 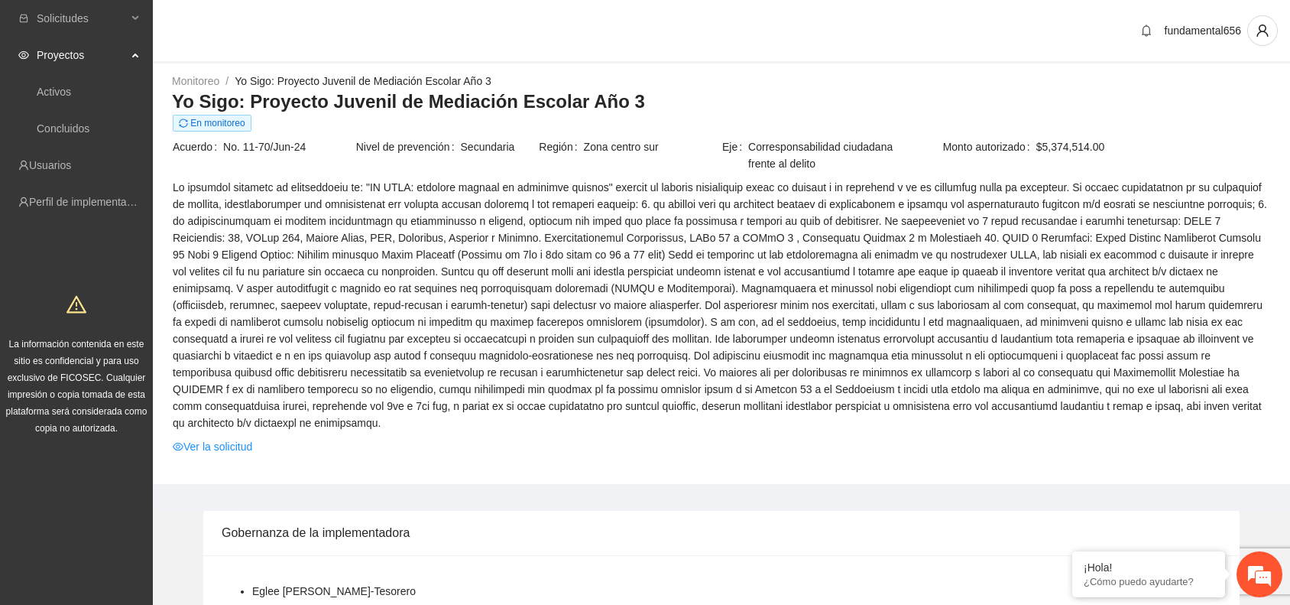 What do you see at coordinates (89, 202) in the screenshot?
I see `a: Perfil de implementadora` at bounding box center [89, 202].